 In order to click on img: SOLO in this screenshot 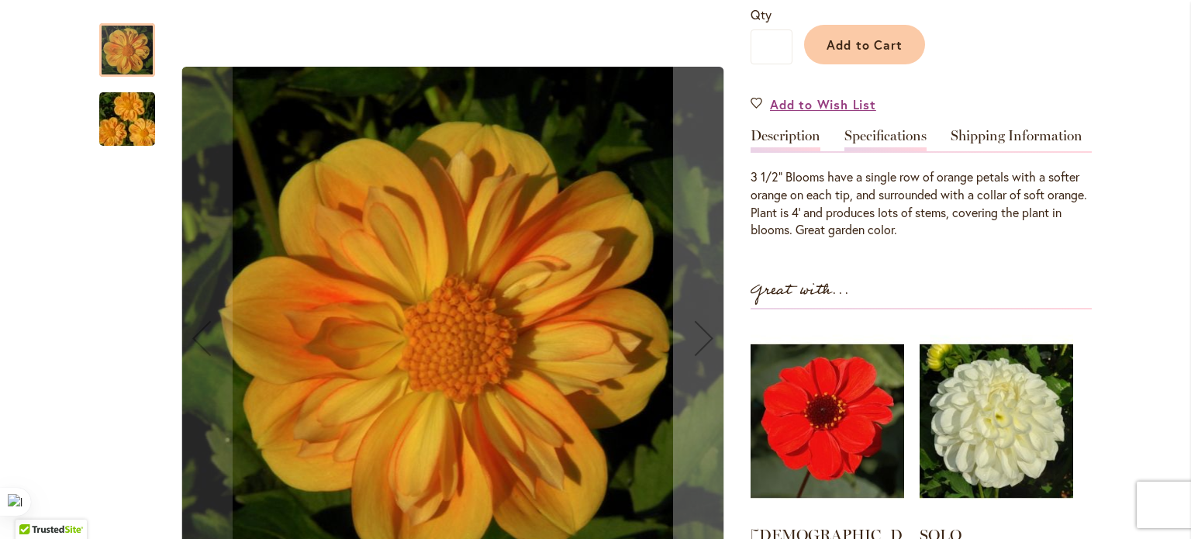, I will do `click(997, 421)`.